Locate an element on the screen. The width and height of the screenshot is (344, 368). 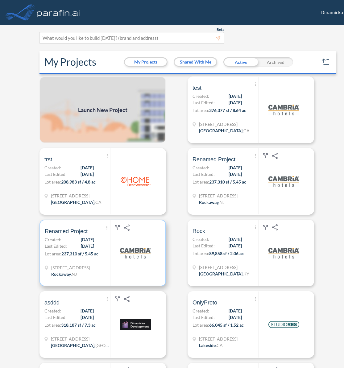
img: add is located at coordinates (103, 110).